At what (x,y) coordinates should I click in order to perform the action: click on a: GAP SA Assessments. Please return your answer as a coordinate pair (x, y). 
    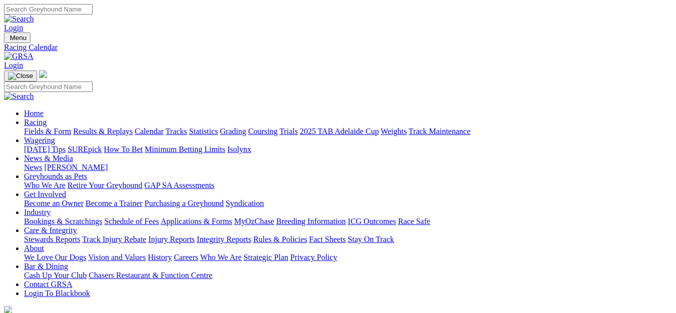
    Looking at the image, I should click on (180, 185).